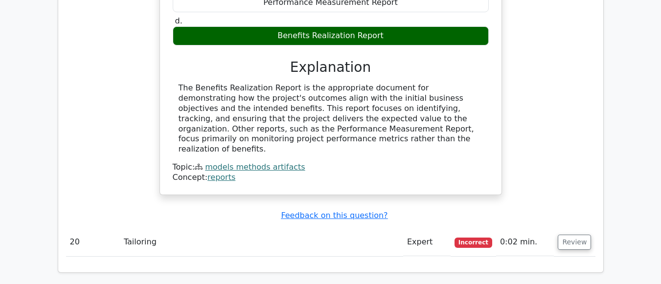 This screenshot has width=661, height=284. Describe the element at coordinates (575, 242) in the screenshot. I see `button: Review` at that location.